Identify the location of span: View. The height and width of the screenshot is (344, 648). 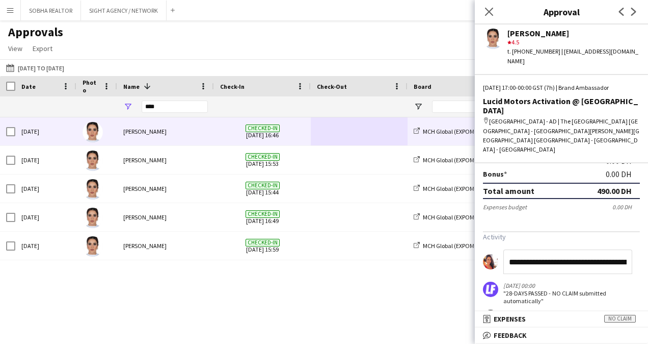
(15, 48).